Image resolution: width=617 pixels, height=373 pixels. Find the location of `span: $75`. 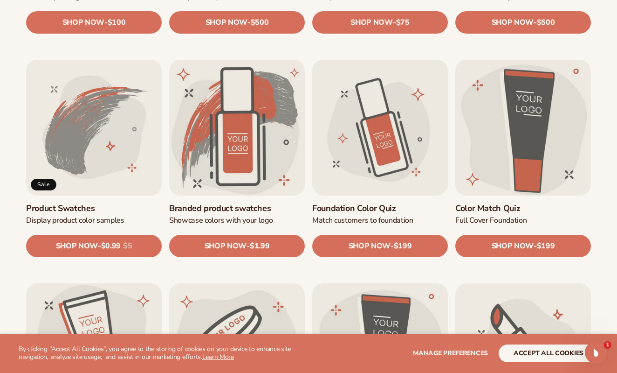

span: $75 is located at coordinates (403, 22).